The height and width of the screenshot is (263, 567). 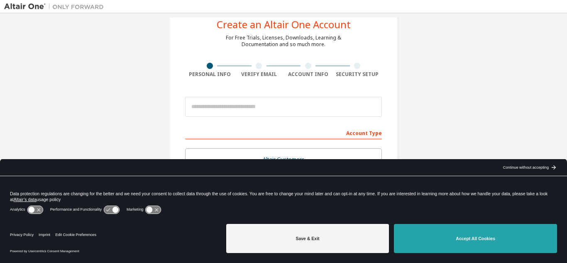 I want to click on div: Altair Customers, so click(x=284, y=159).